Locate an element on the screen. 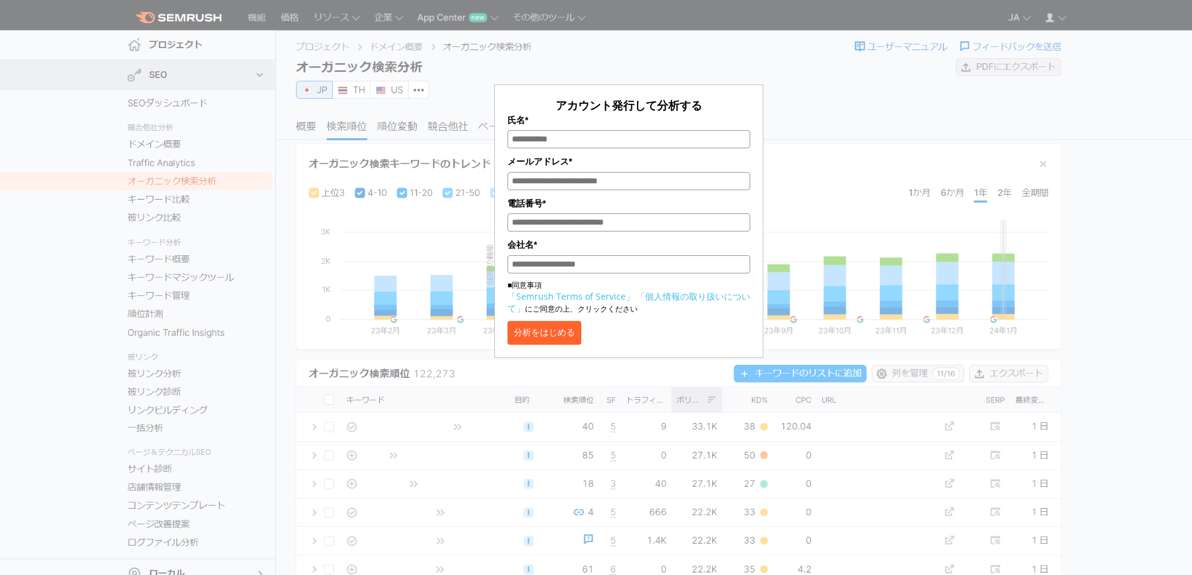 The image size is (1192, 575). a: 「Semrush Terms of Service」 is located at coordinates (570, 296).